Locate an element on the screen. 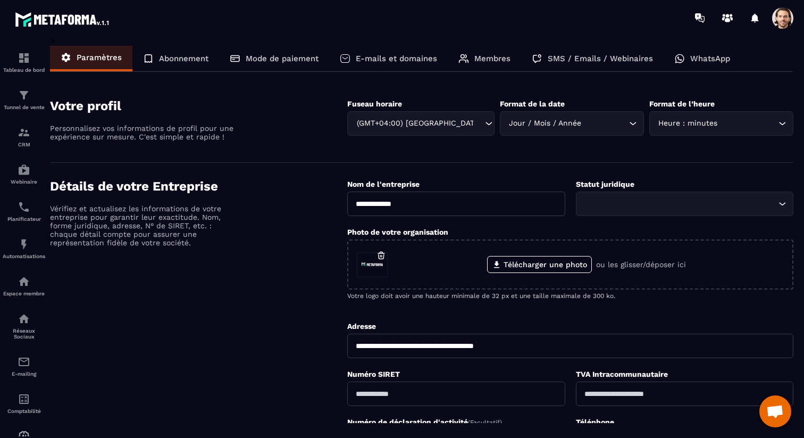 This screenshot has height=438, width=804. label: Adresse is located at coordinates (362, 326).